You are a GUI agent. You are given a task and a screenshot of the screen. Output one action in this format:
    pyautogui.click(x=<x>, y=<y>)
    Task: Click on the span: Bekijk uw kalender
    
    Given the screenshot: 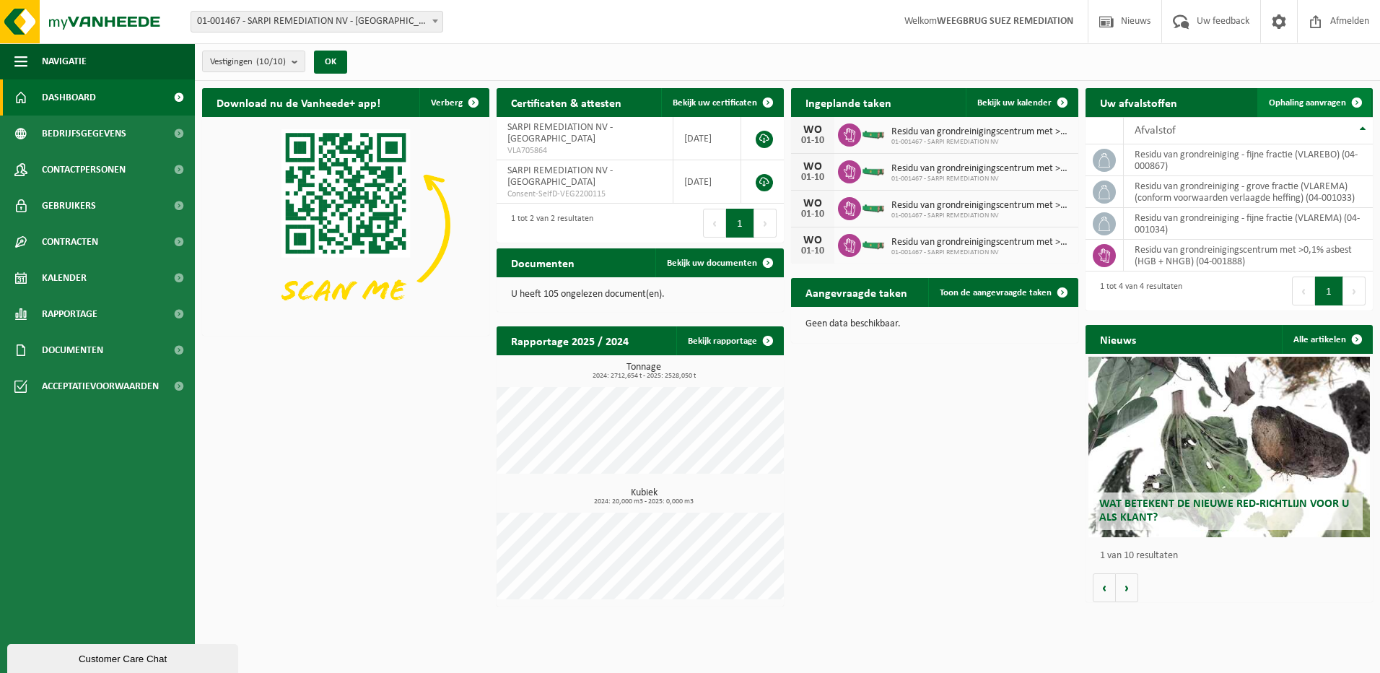 What is the action you would take?
    pyautogui.click(x=1014, y=103)
    